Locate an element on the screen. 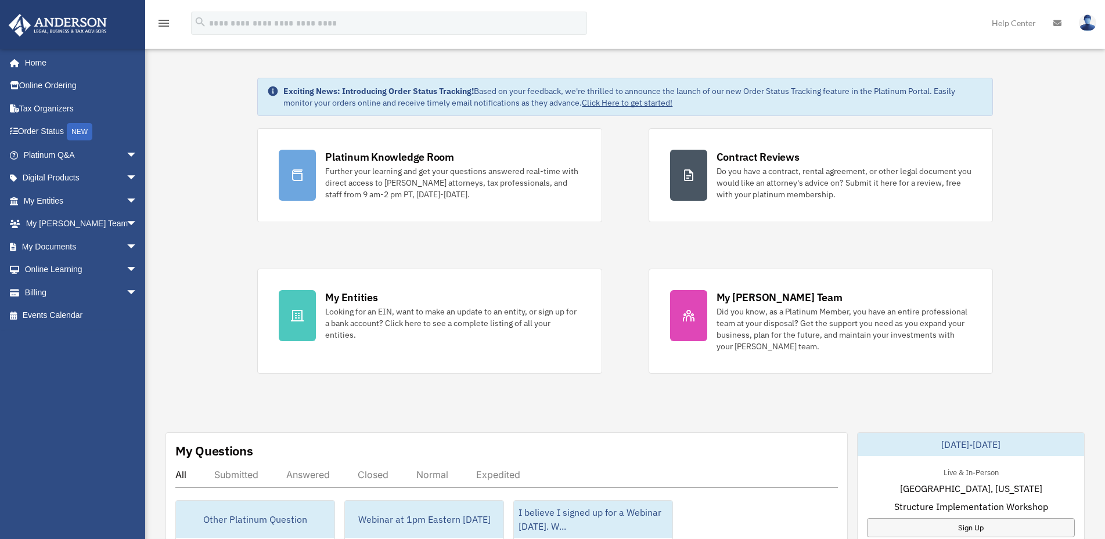  div: All is located at coordinates (181, 475).